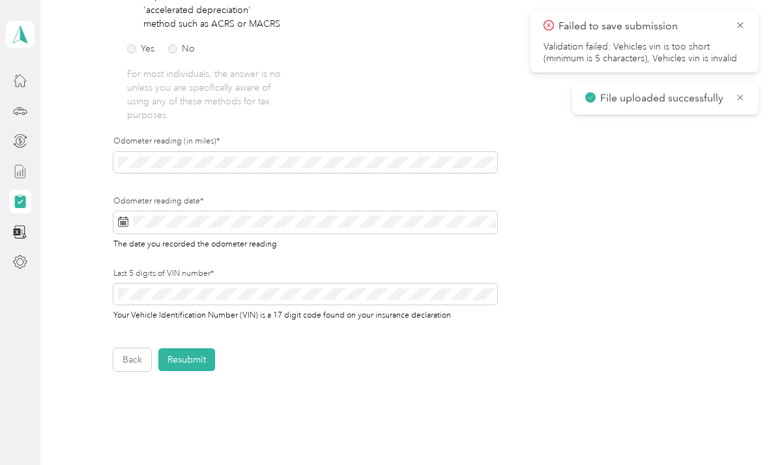 Image resolution: width=769 pixels, height=465 pixels. I want to click on li: Validation failed: Vehicles vin is too short (minimum is 5 characters), Vehicles vin is invalid, so click(645, 53).